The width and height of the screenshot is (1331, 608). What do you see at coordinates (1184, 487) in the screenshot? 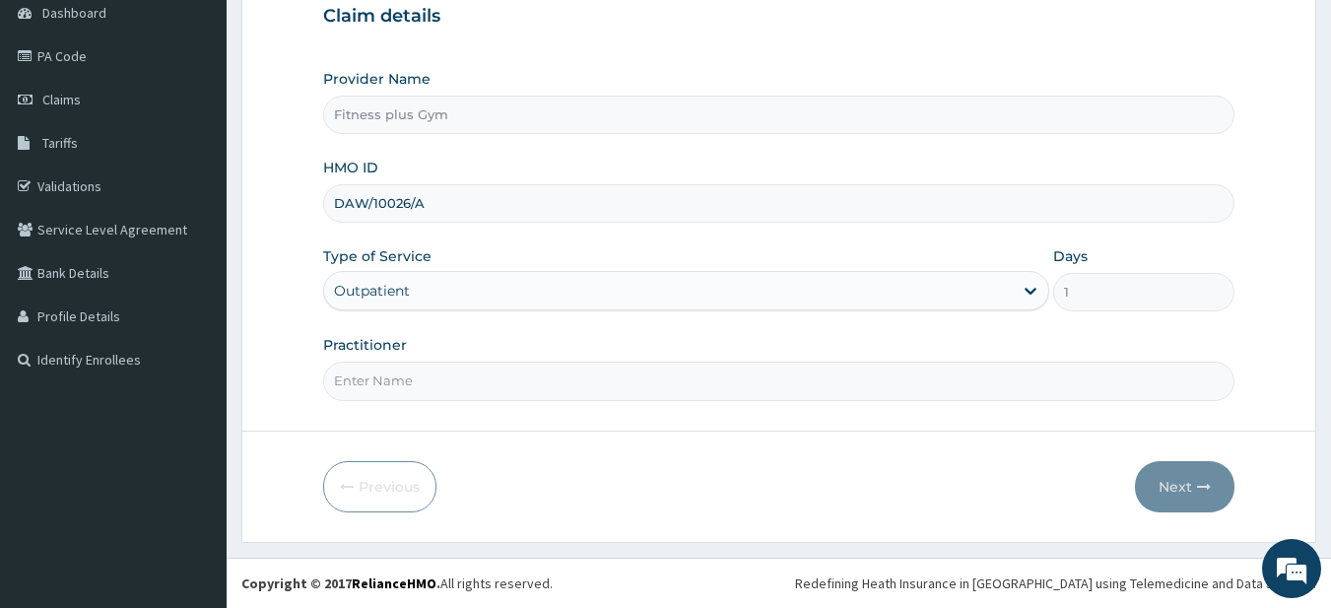
I see `button: Next` at bounding box center [1184, 487].